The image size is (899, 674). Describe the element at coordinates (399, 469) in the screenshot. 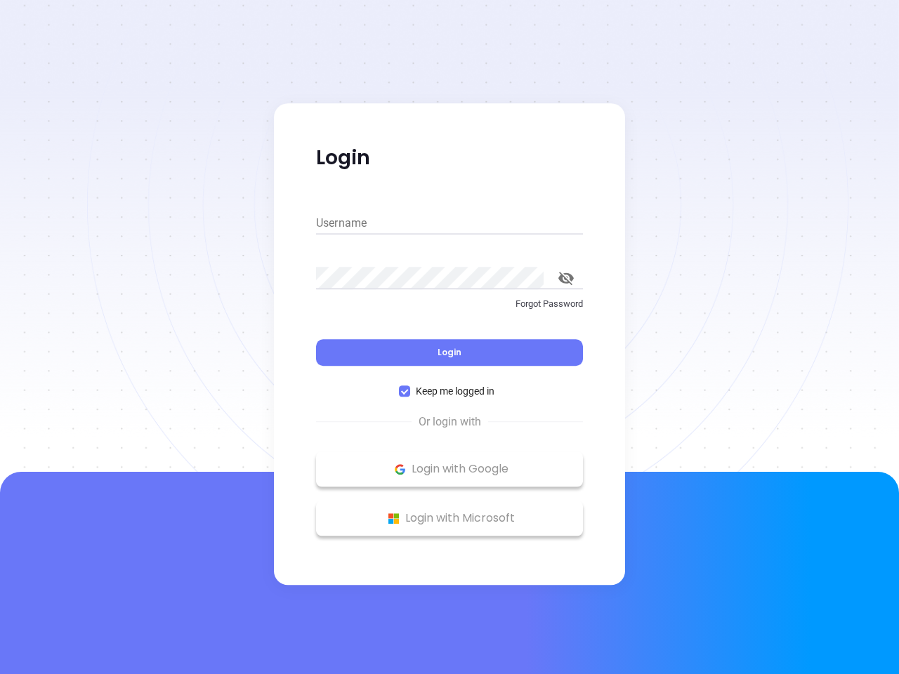

I see `img: Google Logo` at that location.